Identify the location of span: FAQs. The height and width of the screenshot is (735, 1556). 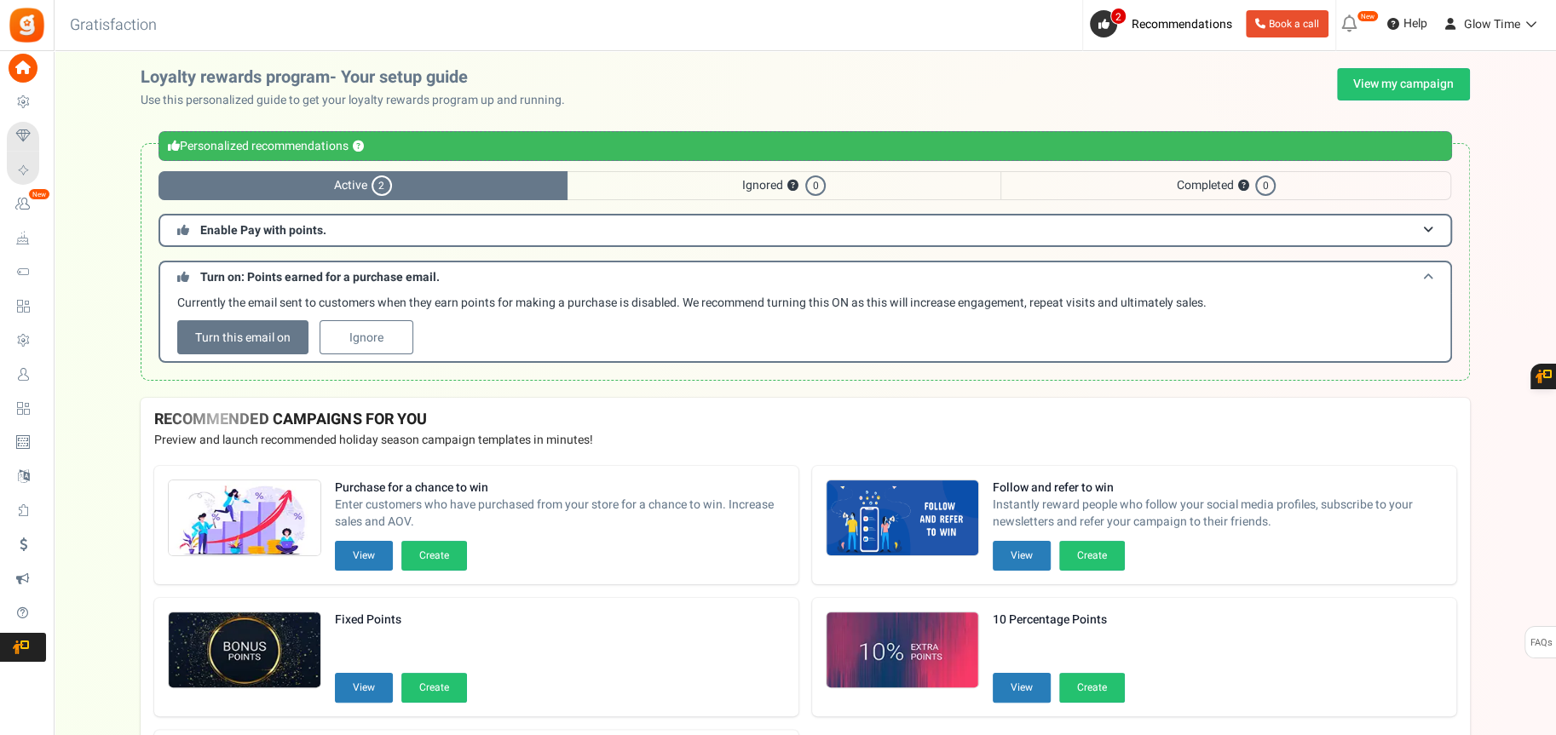
(1541, 643).